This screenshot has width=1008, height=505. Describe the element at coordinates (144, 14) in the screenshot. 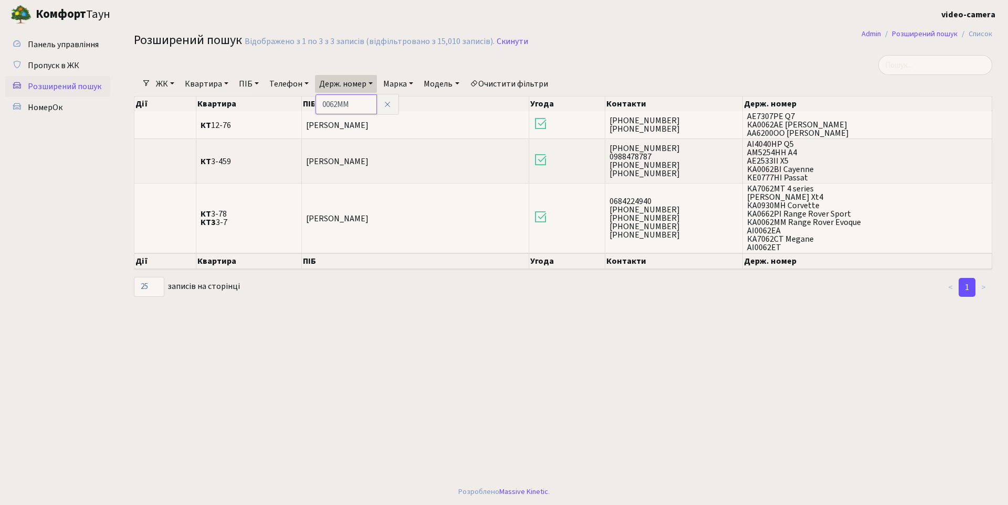

I see `button: Переключити навігацію` at that location.